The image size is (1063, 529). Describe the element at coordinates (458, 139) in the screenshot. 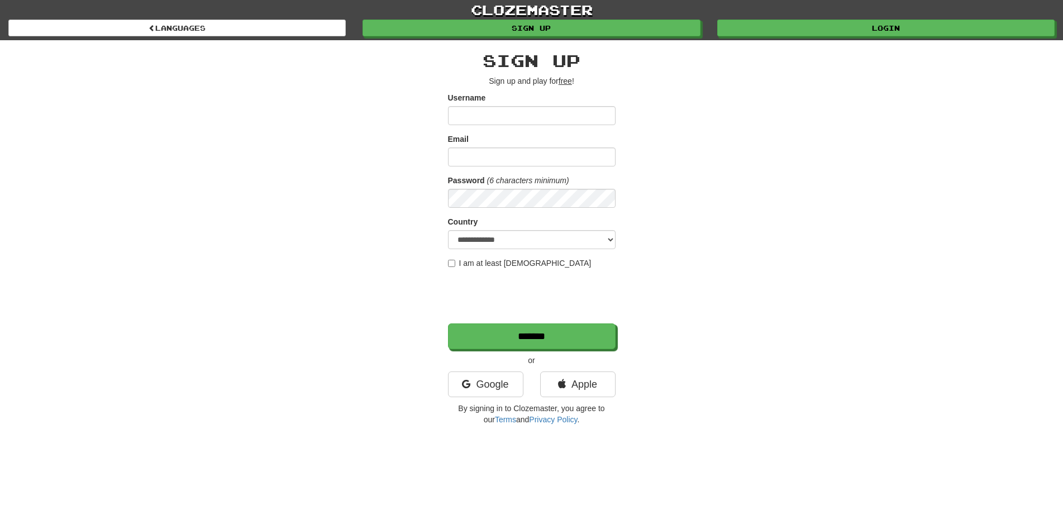

I see `label: Email` at that location.